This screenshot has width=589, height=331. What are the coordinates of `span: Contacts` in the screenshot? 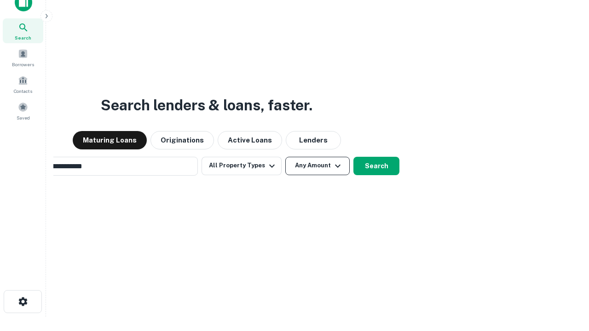 It's located at (23, 91).